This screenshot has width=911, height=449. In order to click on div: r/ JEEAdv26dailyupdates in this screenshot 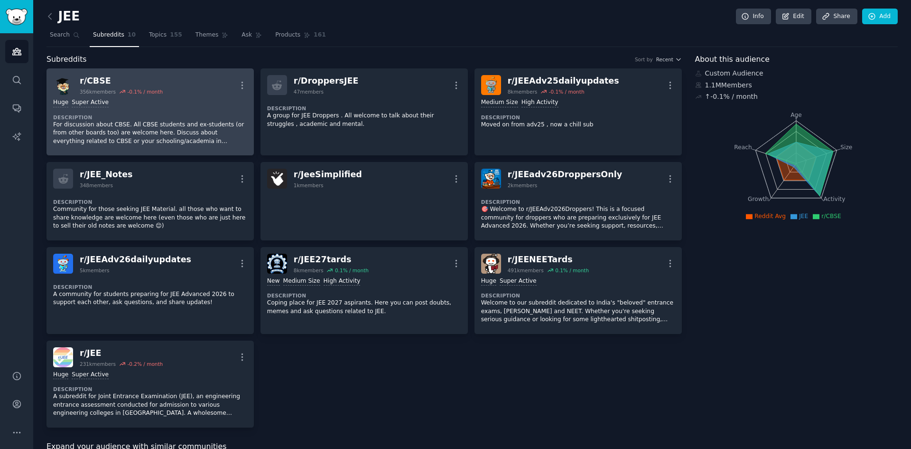, I will do `click(135, 259)`.